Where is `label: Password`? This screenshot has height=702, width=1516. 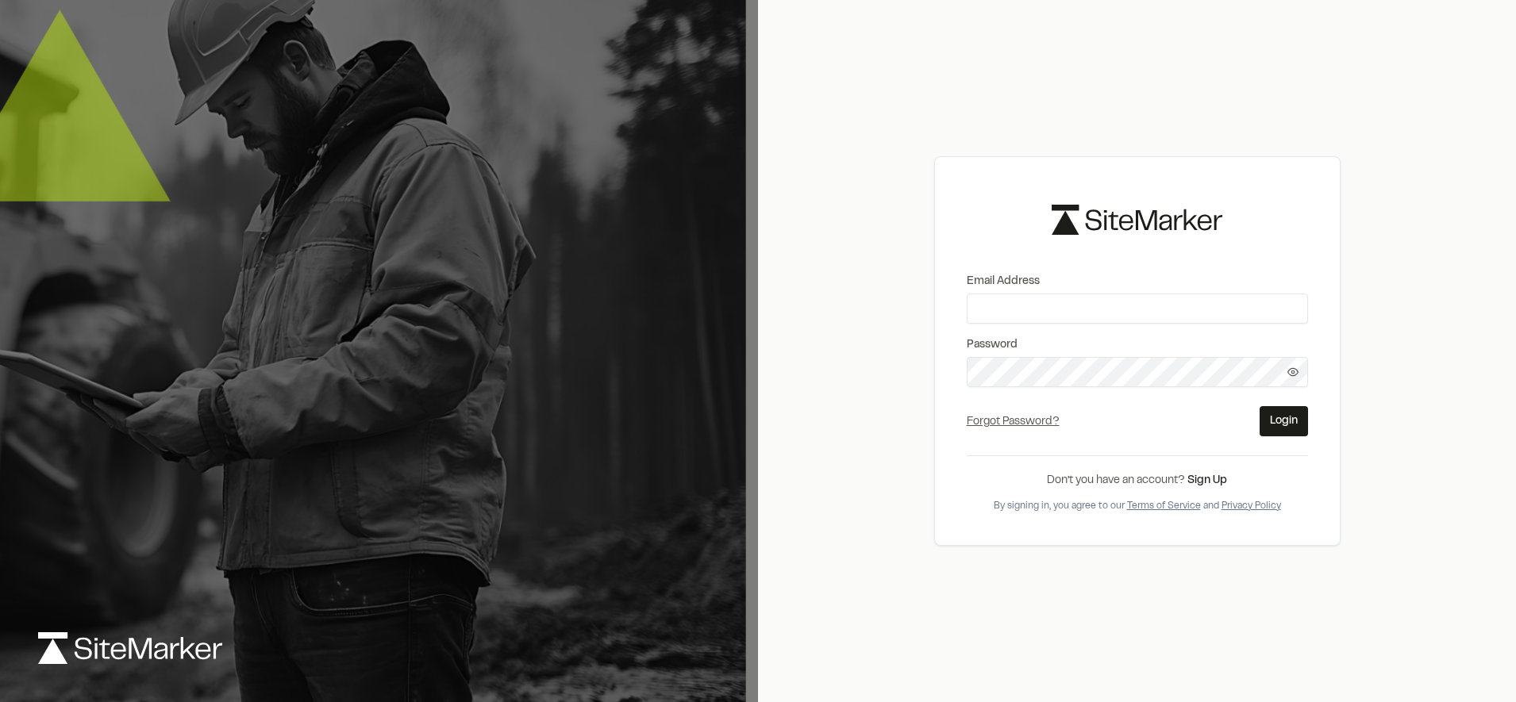 label: Password is located at coordinates (1137, 345).